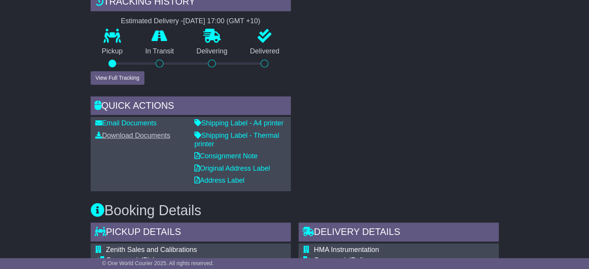  I want to click on div: Delivery Details, so click(399, 233).